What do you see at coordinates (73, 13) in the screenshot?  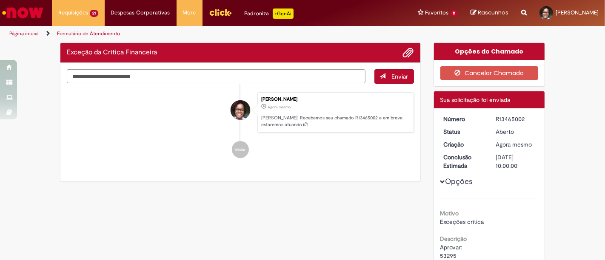 I see `span: Requisições` at bounding box center [73, 13].